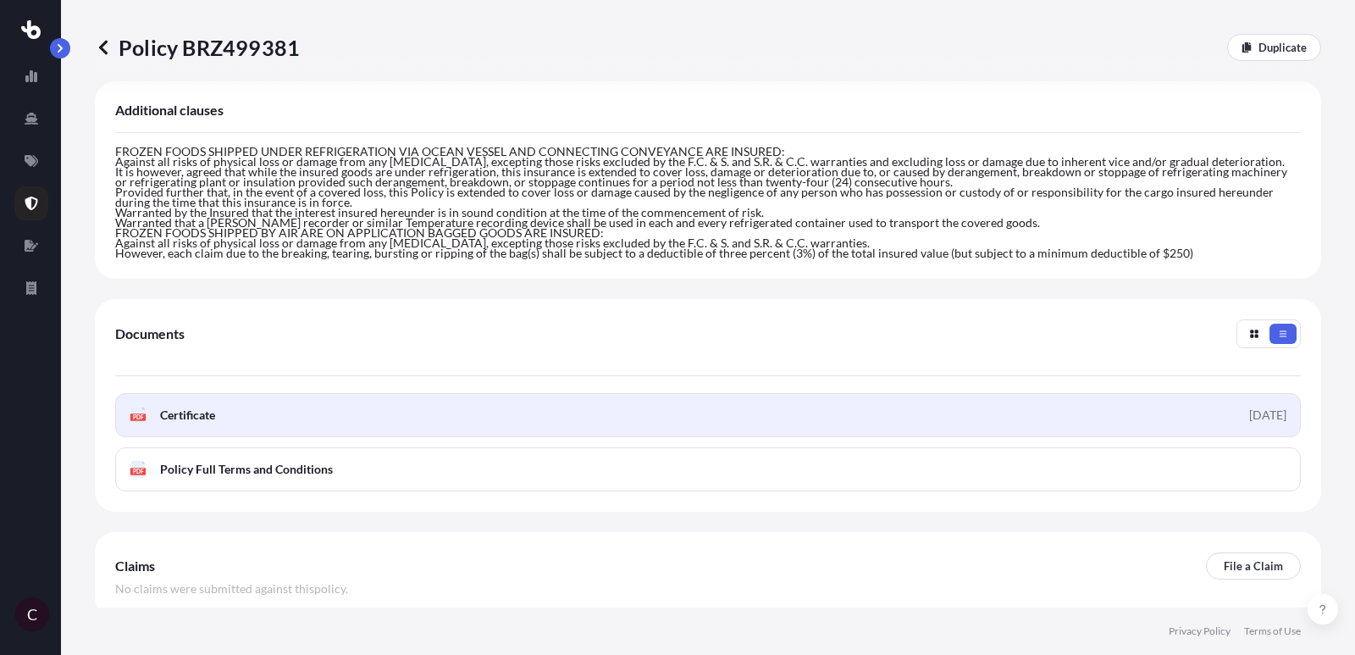  I want to click on p: Terms of Use, so click(1272, 631).